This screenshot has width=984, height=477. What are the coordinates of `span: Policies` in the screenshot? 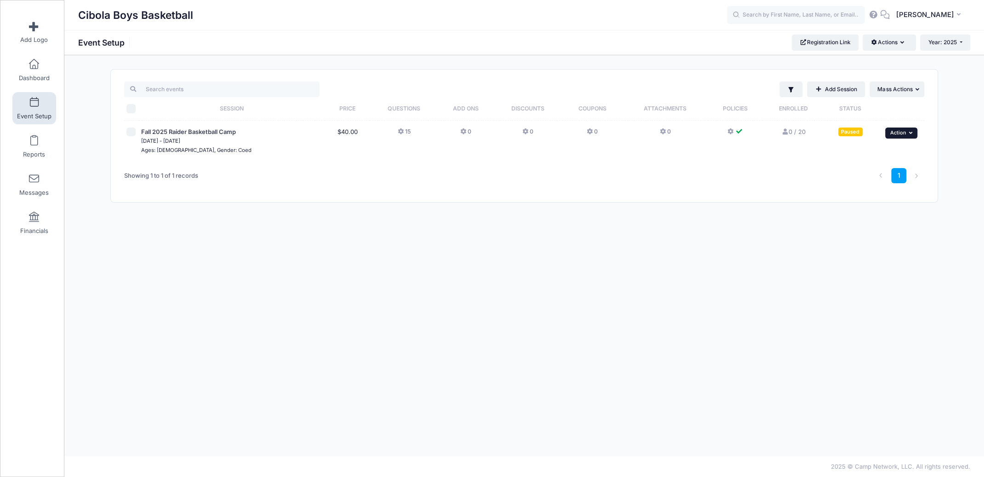 It's located at (736, 108).